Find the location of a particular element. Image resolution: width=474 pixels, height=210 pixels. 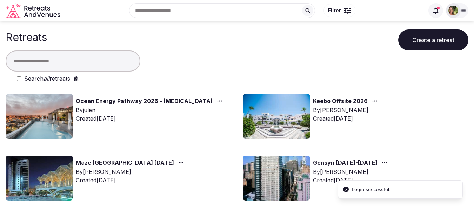

a: Keebo Offsite 2026 is located at coordinates (341, 101).